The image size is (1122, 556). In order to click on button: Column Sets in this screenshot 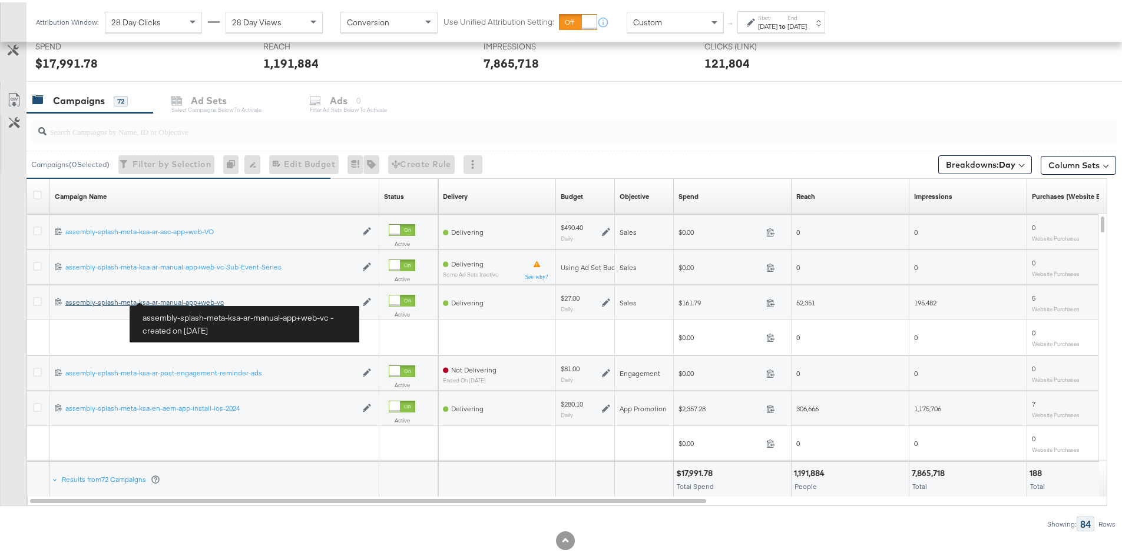, I will do `click(1078, 163)`.